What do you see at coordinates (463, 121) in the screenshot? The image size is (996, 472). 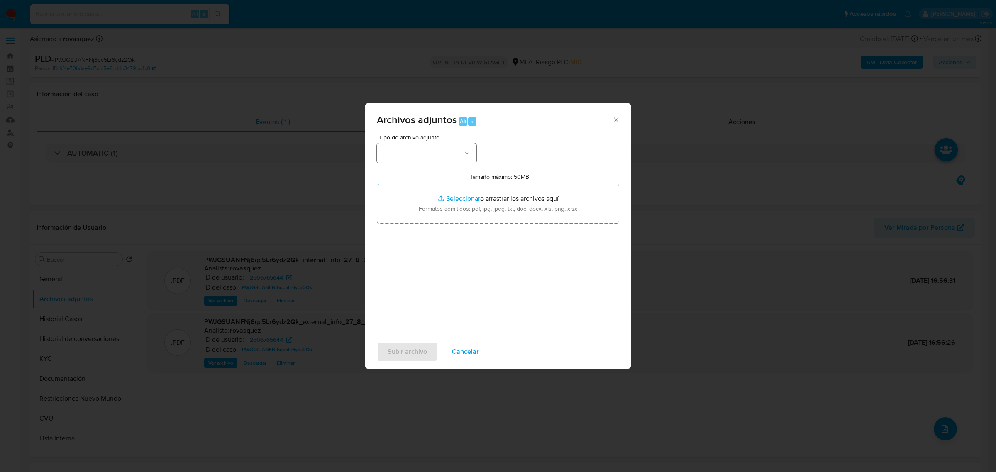 I see `span: Alt` at bounding box center [463, 121].